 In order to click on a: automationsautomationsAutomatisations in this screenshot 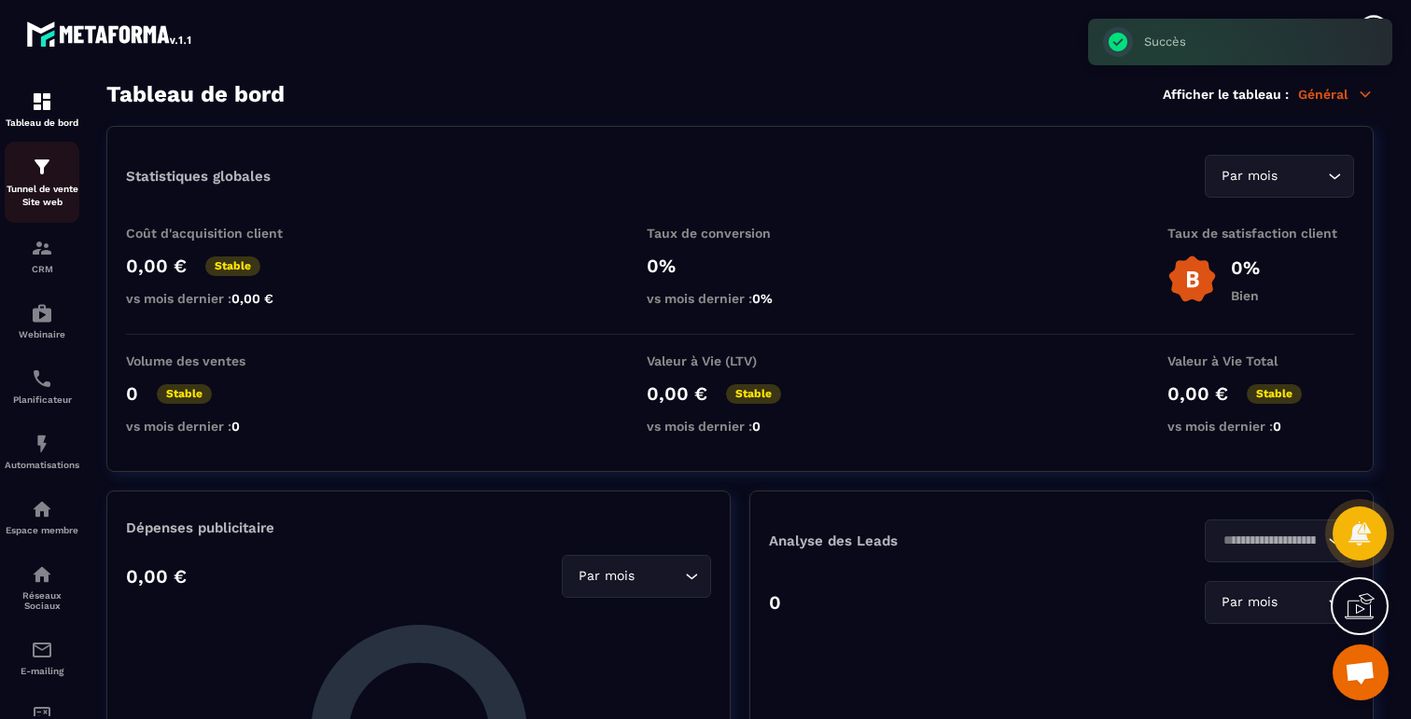, I will do `click(42, 452)`.